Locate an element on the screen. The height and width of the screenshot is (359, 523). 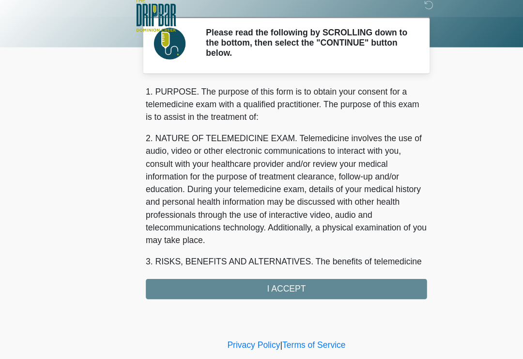
img: The DRIPBaR - San Antonio Dominion Creek Logo is located at coordinates (142, 23).